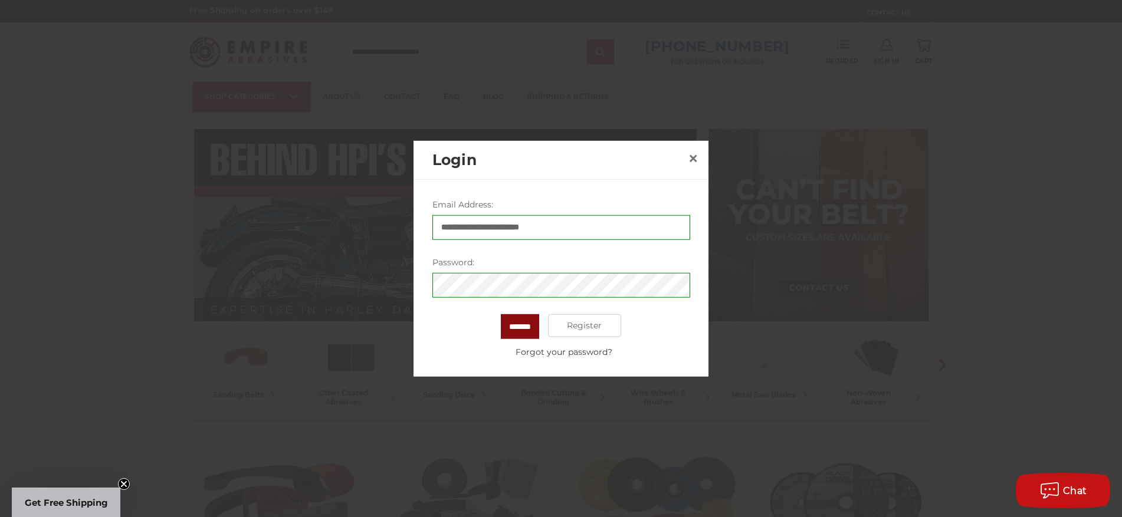 Image resolution: width=1122 pixels, height=517 pixels. Describe the element at coordinates (1063, 491) in the screenshot. I see `button: Chat` at that location.